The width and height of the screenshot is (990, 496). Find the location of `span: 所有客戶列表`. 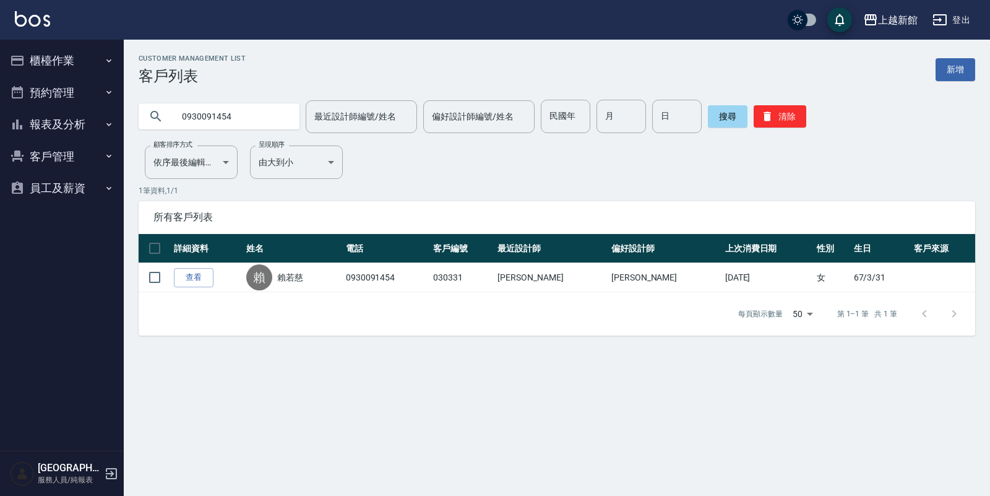

span: 所有客戶列表 is located at coordinates (557, 217).